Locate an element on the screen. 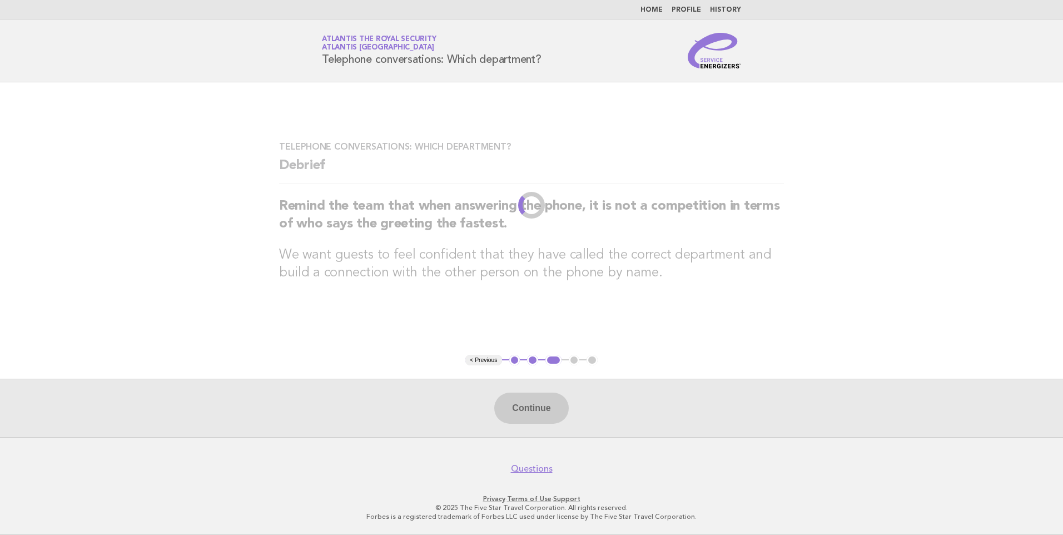  h2: Debrief is located at coordinates (531, 170).